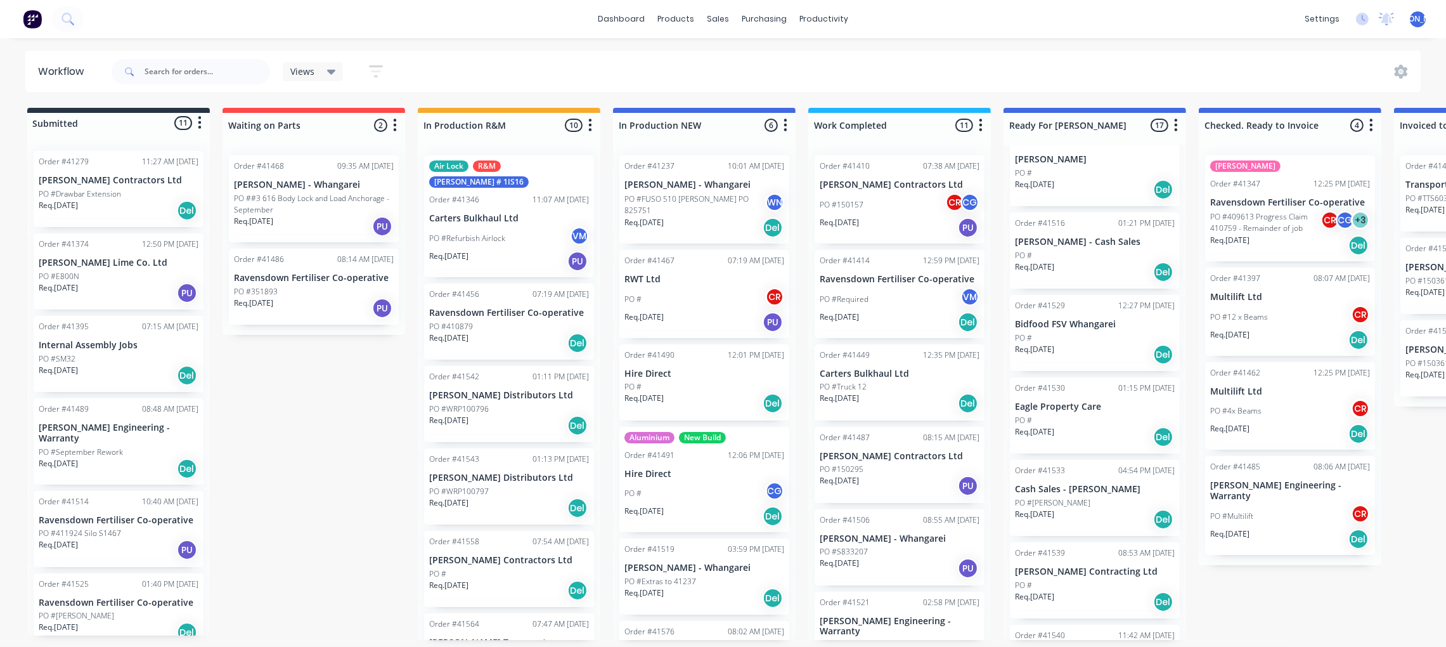 This screenshot has width=1446, height=647. Describe the element at coordinates (1040, 306) in the screenshot. I see `div: Order #41529` at that location.